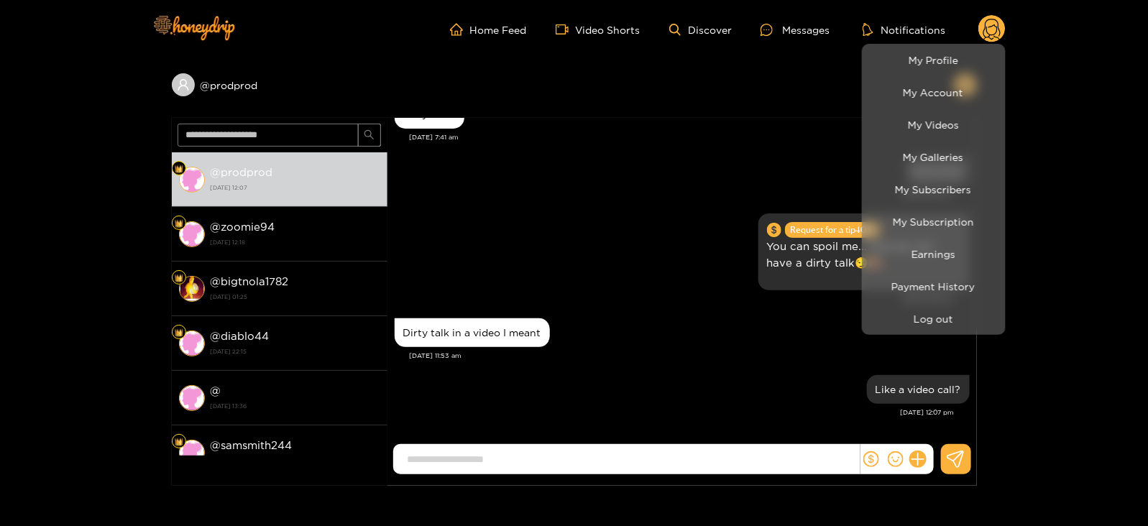 This screenshot has width=1148, height=526. What do you see at coordinates (934, 221) in the screenshot?
I see `a: My Subscription` at bounding box center [934, 221].